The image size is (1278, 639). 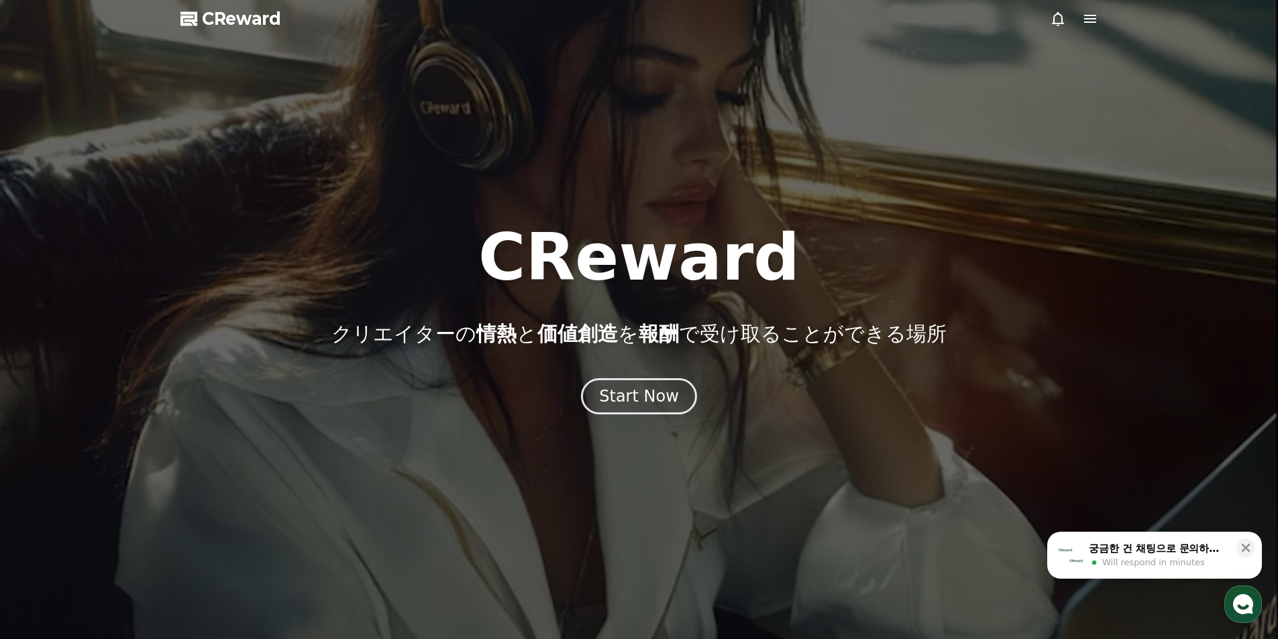 I want to click on h1: CReward, so click(x=639, y=258).